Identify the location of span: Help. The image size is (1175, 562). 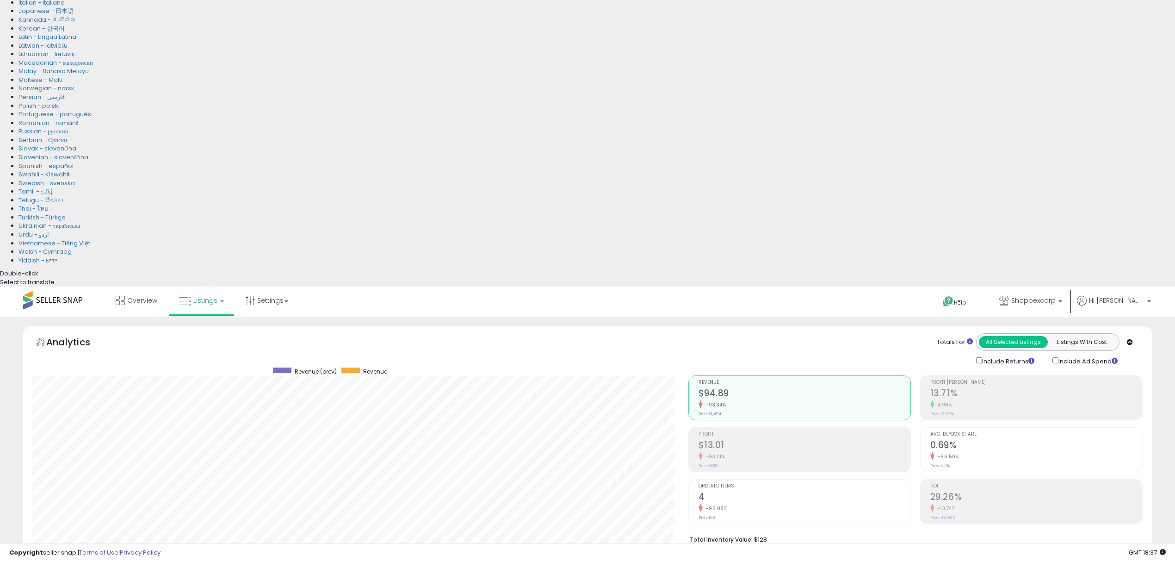
(960, 303).